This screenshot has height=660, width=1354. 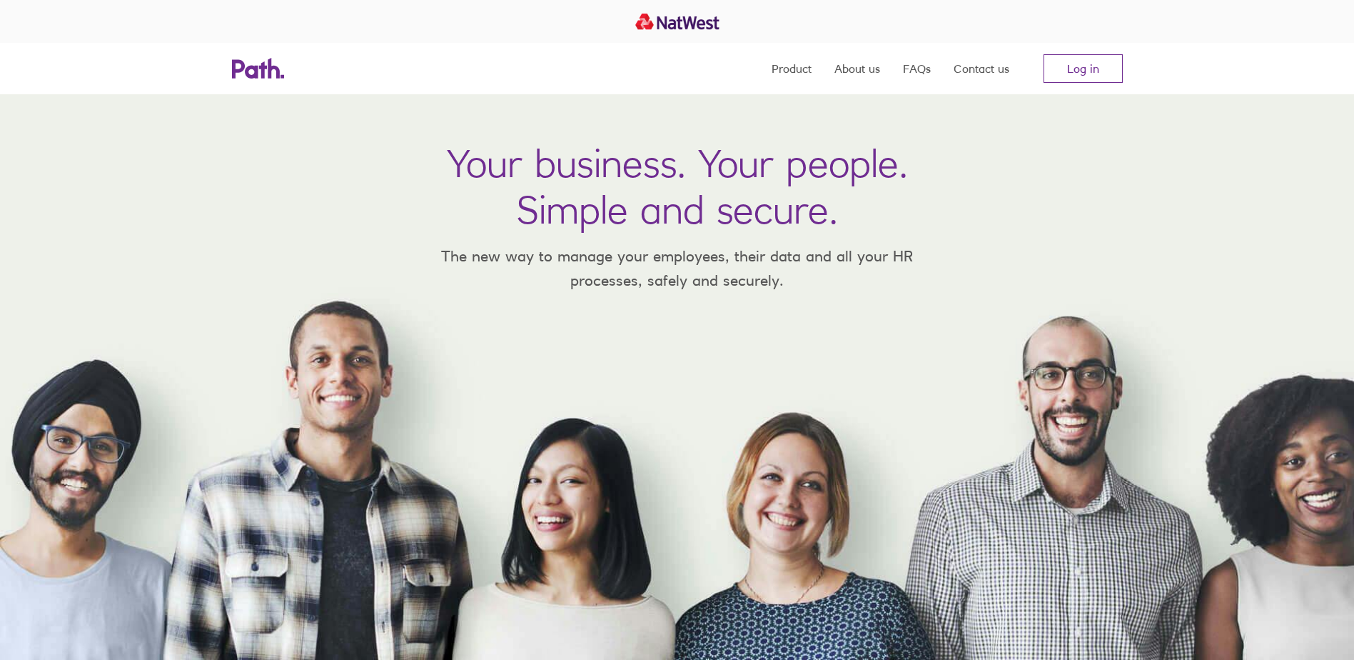 What do you see at coordinates (678, 268) in the screenshot?
I see `p: The new way to manage your employees, their data and all your HR processes, safely and securely.` at bounding box center [678, 268].